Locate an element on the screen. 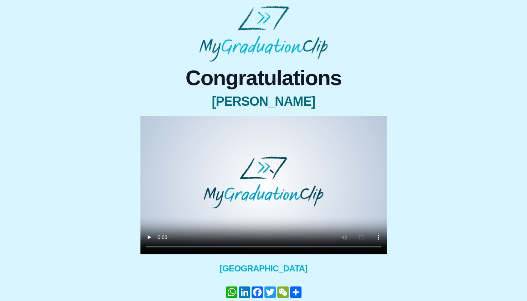  span: Congratulations is located at coordinates (264, 78).